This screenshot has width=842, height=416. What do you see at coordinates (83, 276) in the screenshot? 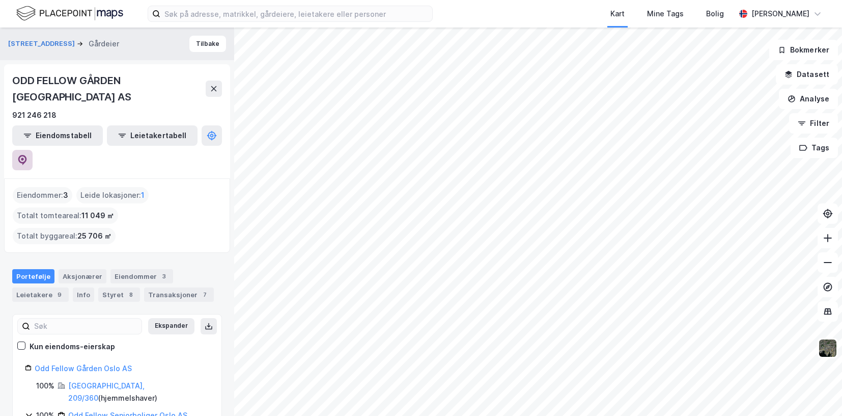
I see `div: Aksjonærer` at bounding box center [83, 276].